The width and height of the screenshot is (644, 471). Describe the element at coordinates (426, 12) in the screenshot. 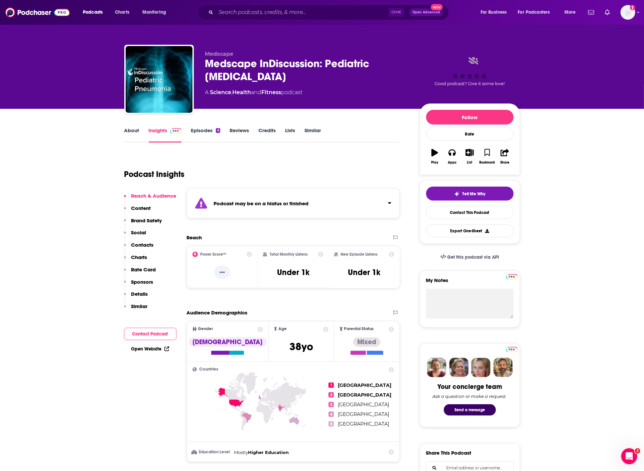

I see `button: Open AdvancedNew` at that location.